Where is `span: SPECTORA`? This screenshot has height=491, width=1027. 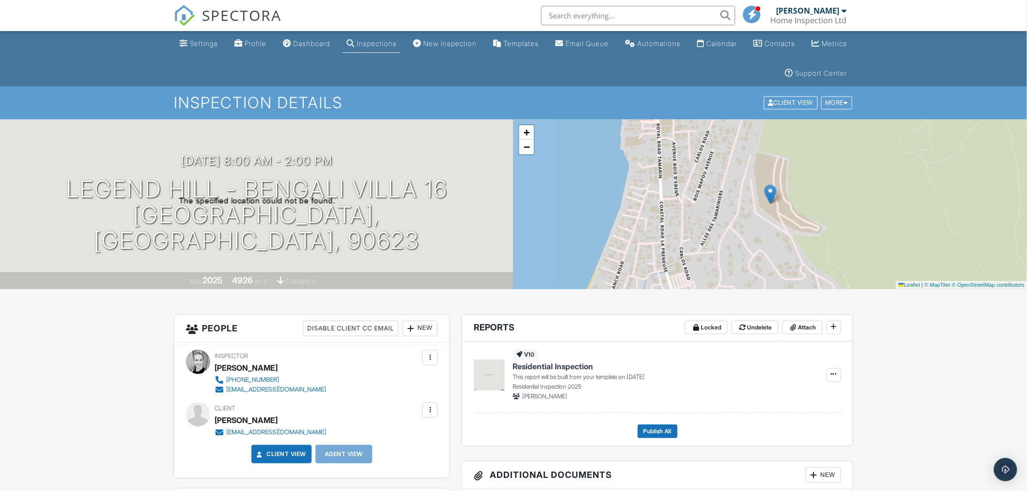
span: SPECTORA is located at coordinates (242, 15).